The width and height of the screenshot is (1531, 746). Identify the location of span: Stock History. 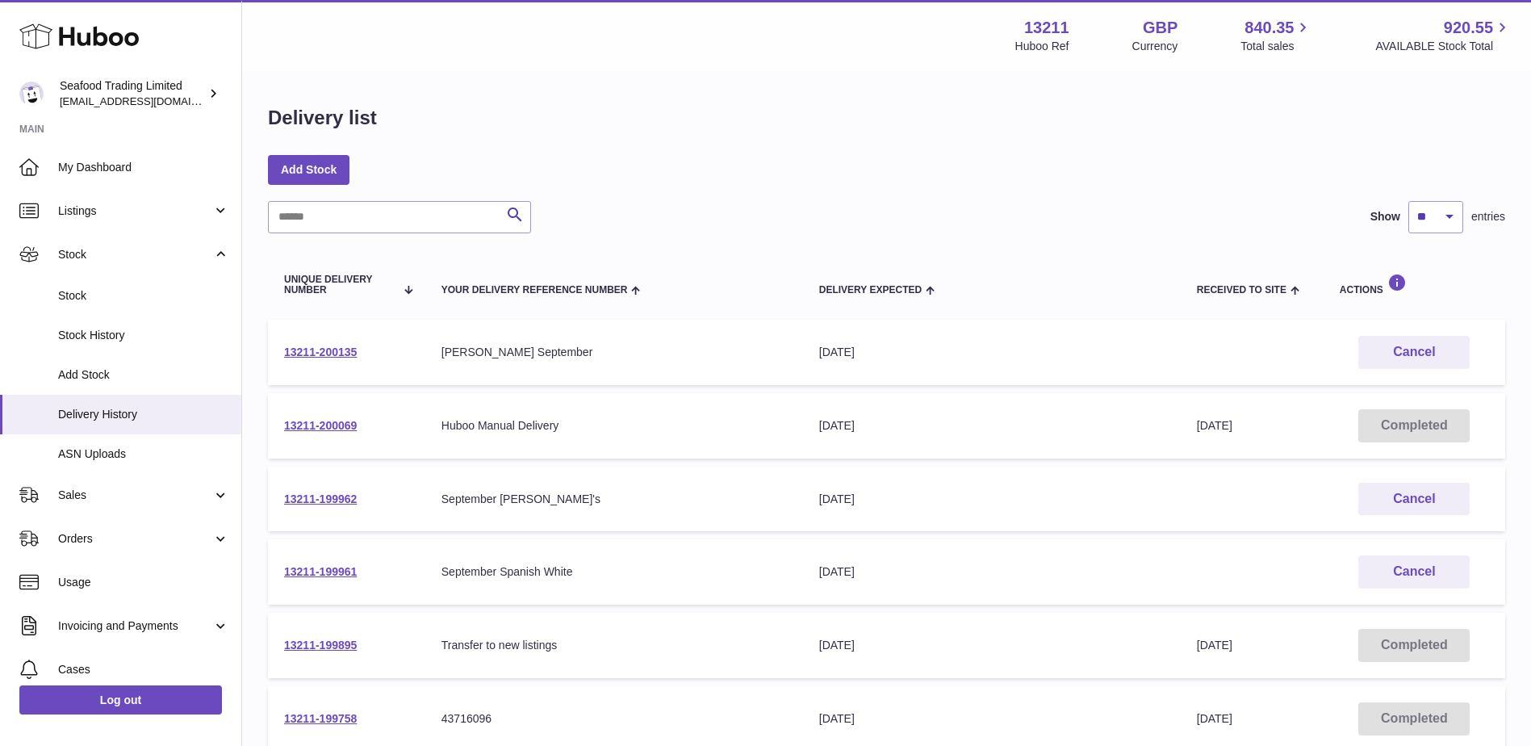
(144, 335).